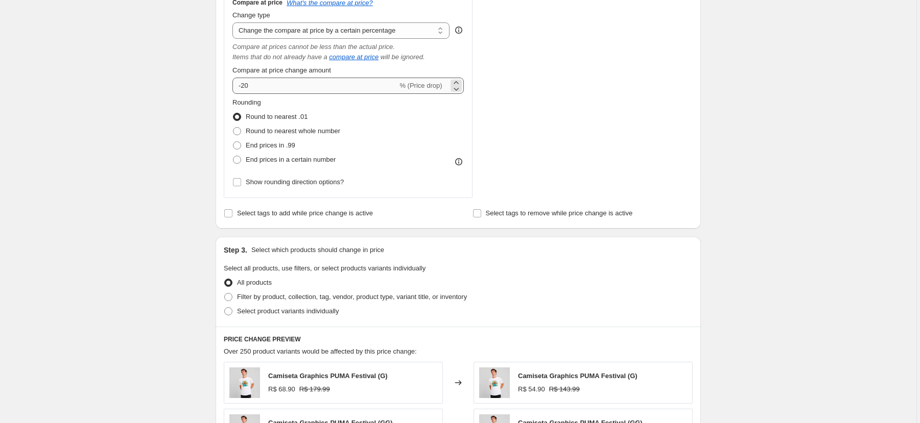 The height and width of the screenshot is (423, 920). I want to click on span: Over 250 product variants would be affected by this price change:, so click(320, 351).